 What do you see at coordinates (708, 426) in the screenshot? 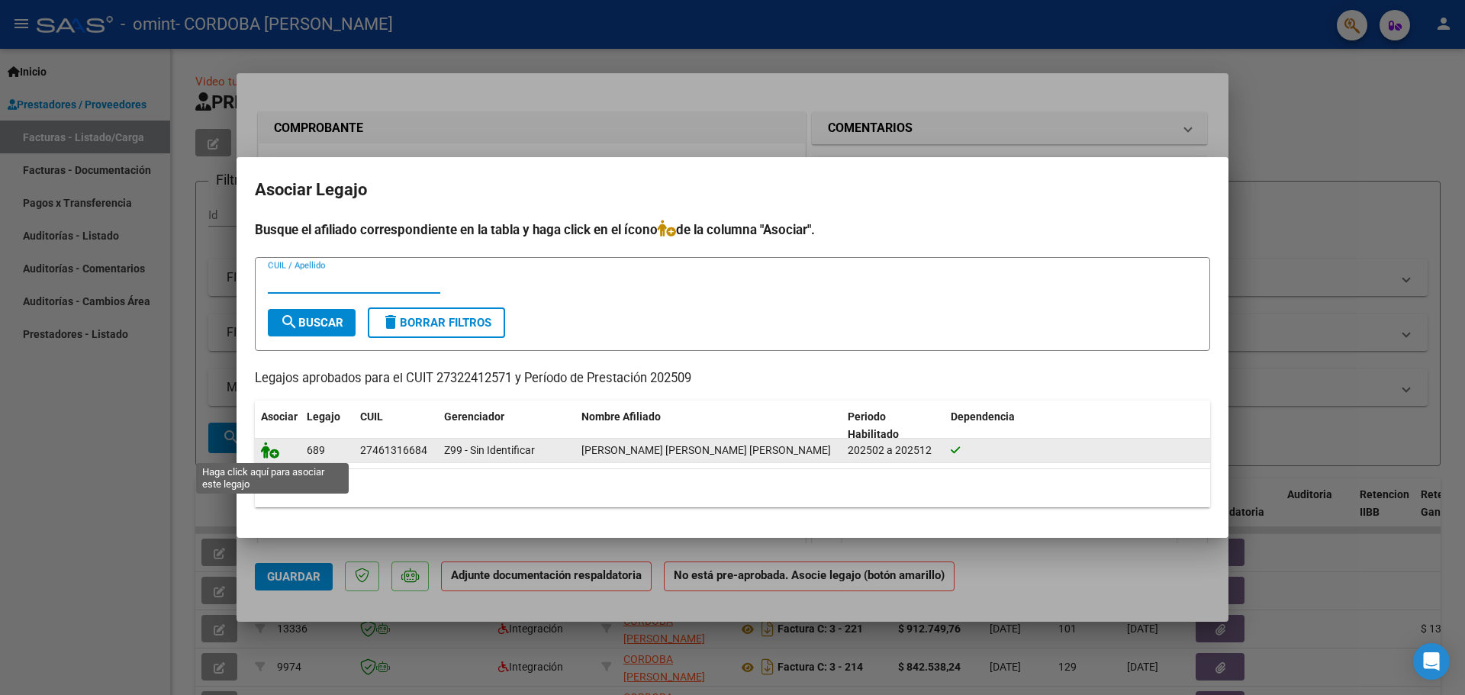
I see `datatable-header-cell: Nombre Afiliado` at bounding box center [708, 426].